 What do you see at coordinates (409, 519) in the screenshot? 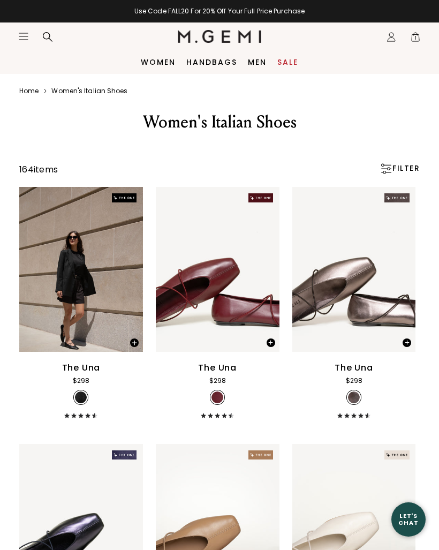
I see `div: Let's Chat` at bounding box center [409, 519].